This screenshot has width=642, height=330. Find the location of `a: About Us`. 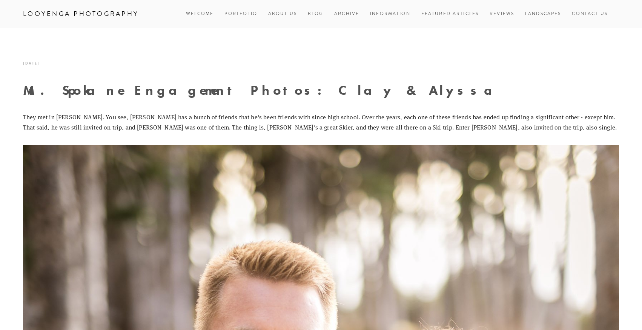

a: About Us is located at coordinates (283, 14).